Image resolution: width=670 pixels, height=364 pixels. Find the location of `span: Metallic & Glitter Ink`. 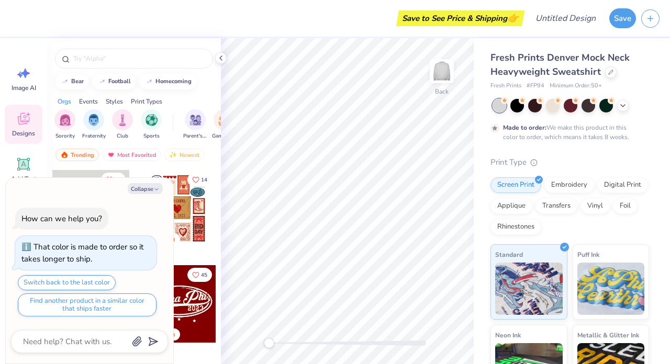

span: Metallic & Glitter Ink is located at coordinates (608, 335).